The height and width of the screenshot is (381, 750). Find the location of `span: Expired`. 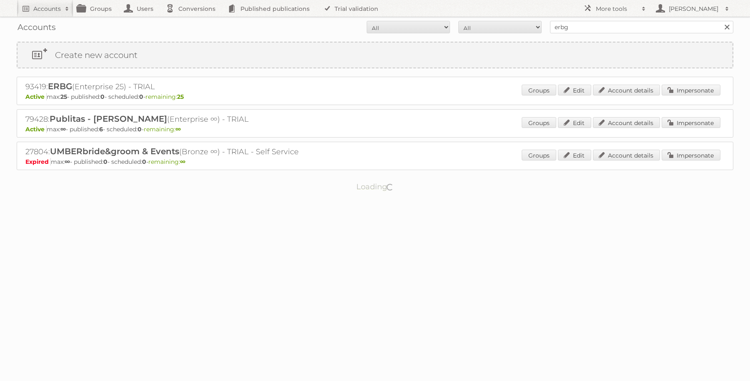

span: Expired is located at coordinates (38, 162).